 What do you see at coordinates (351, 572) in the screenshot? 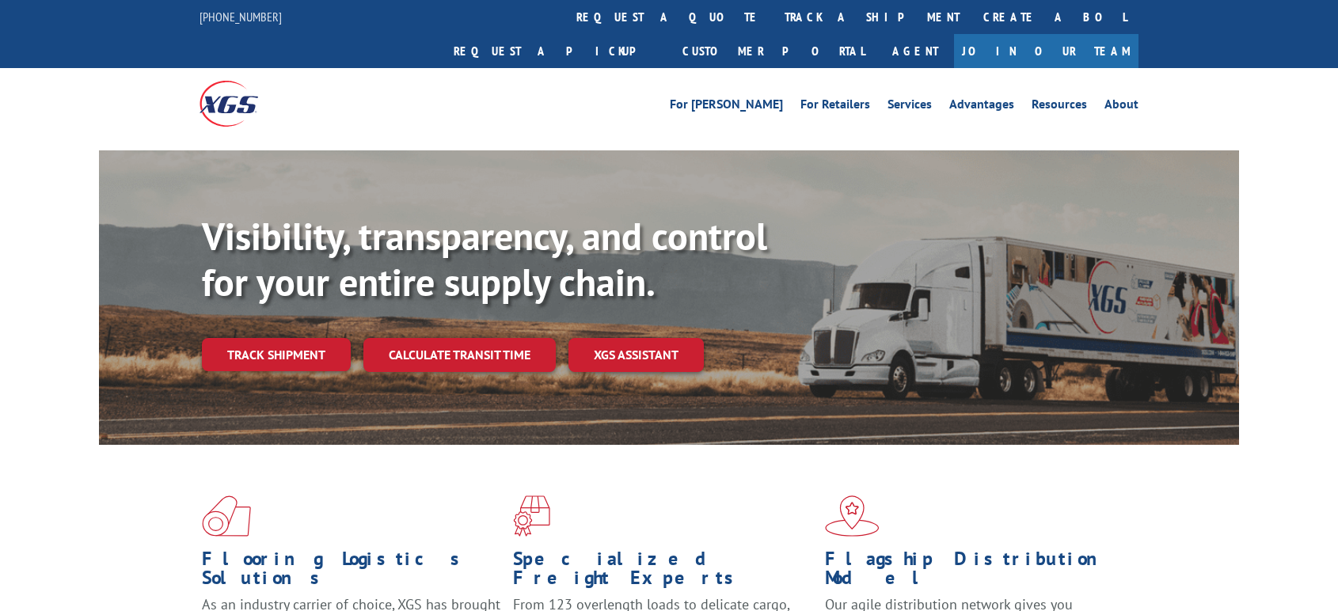
I see `h1: Flooring Logistics Solutions` at bounding box center [351, 572].